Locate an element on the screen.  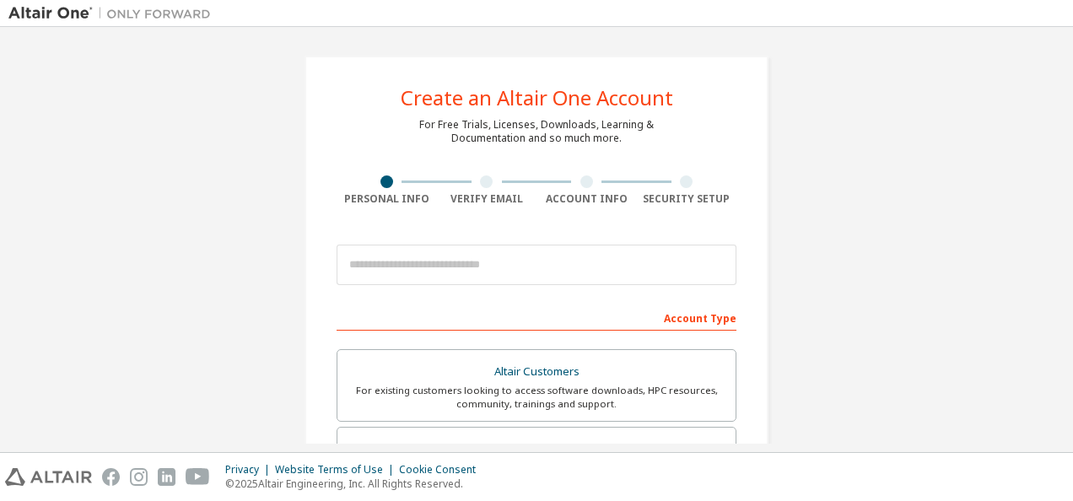
div: Account Type is located at coordinates (537, 317).